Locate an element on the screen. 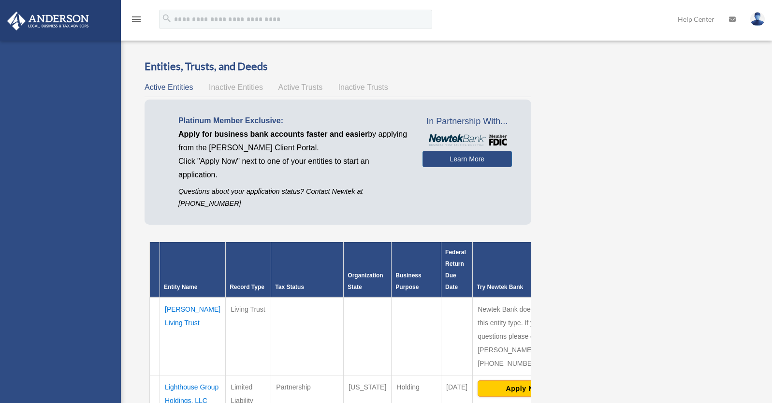 This screenshot has height=403, width=772. button: Apply Now is located at coordinates (524, 389).